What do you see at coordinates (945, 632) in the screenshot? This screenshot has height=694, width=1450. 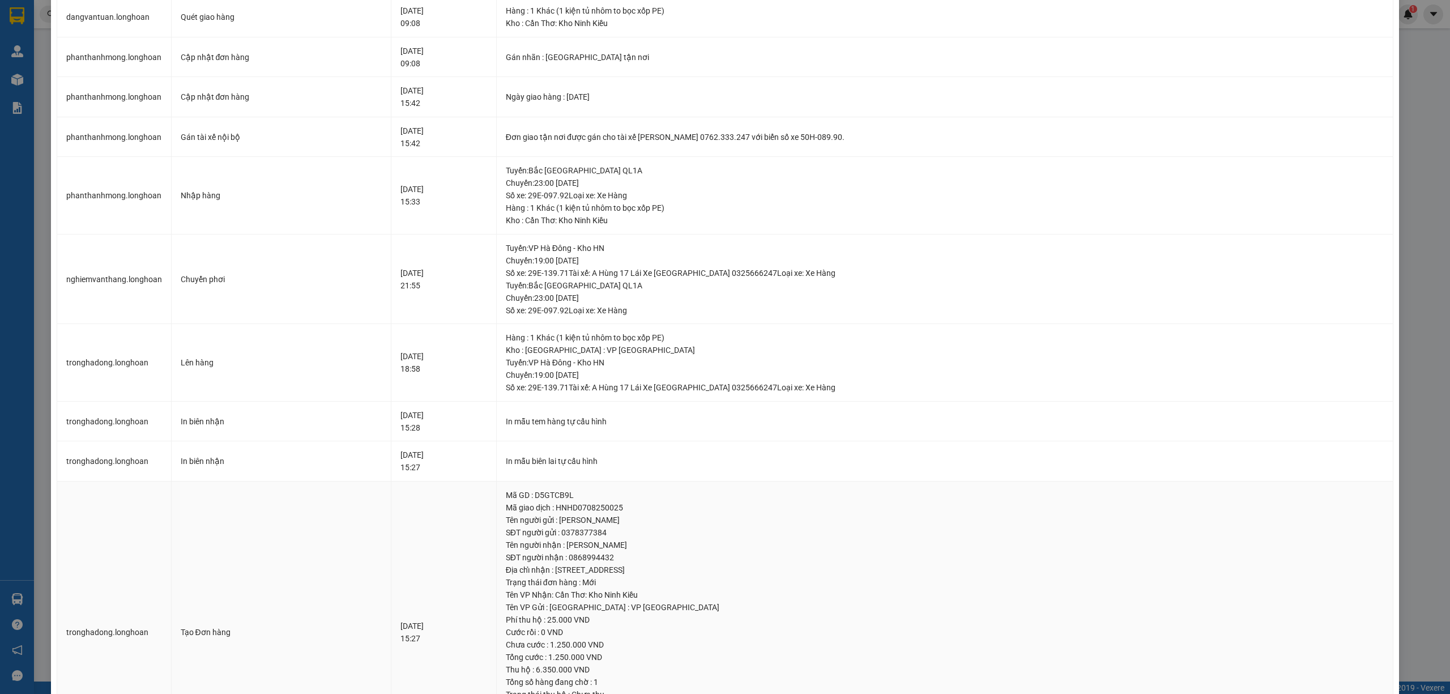 I see `div: Cước rồi : 0 VND` at bounding box center [945, 632].